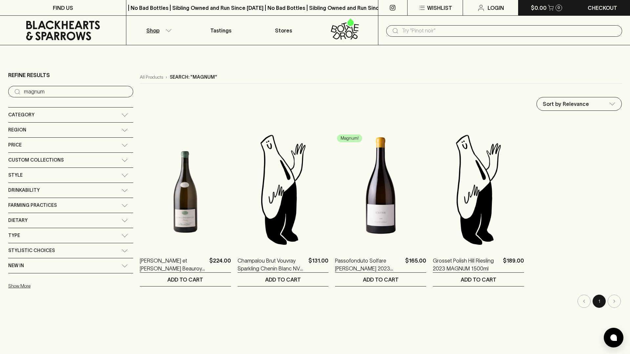 Image resolution: width=630 pixels, height=354 pixels. What do you see at coordinates (71, 190) in the screenshot?
I see `div: Drinkability` at bounding box center [71, 190].